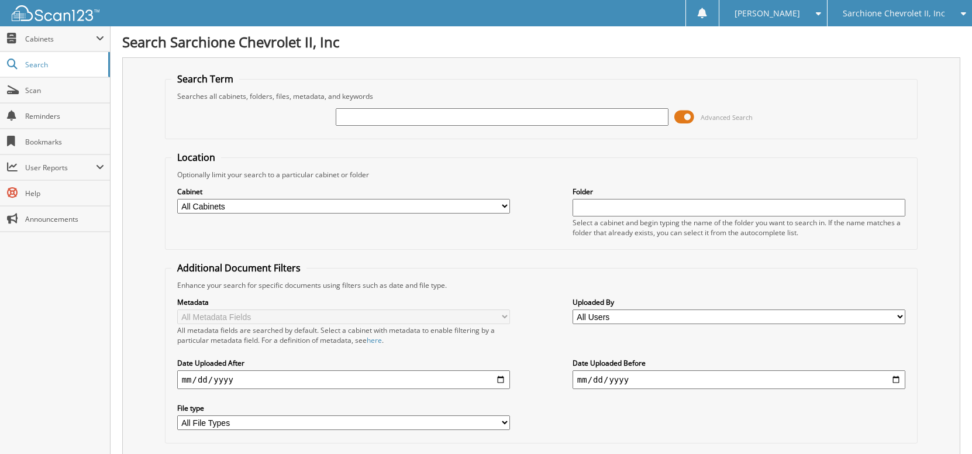  What do you see at coordinates (60, 39) in the screenshot?
I see `span: Cabinets` at bounding box center [60, 39].